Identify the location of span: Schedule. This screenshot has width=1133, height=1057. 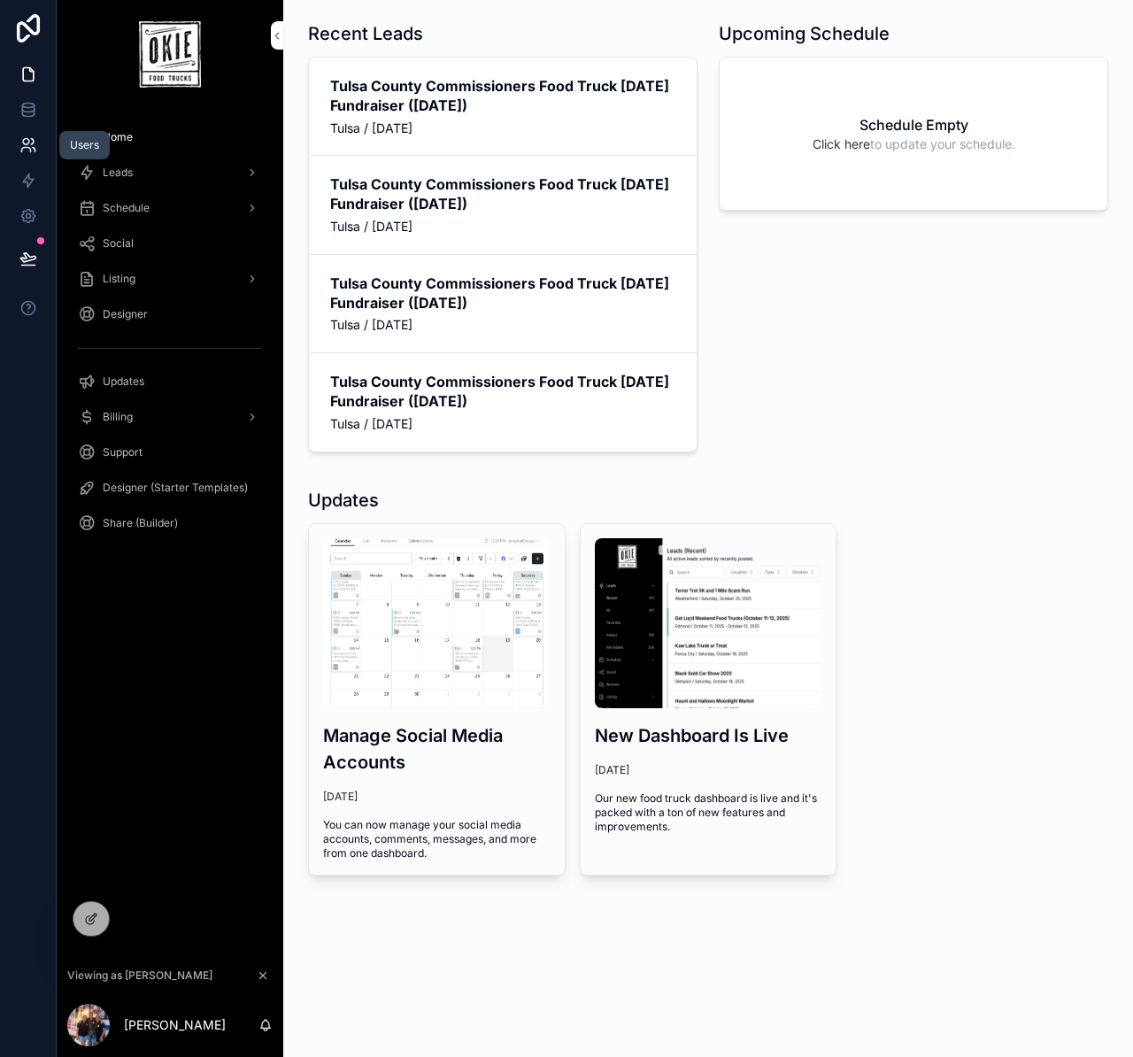
(126, 208).